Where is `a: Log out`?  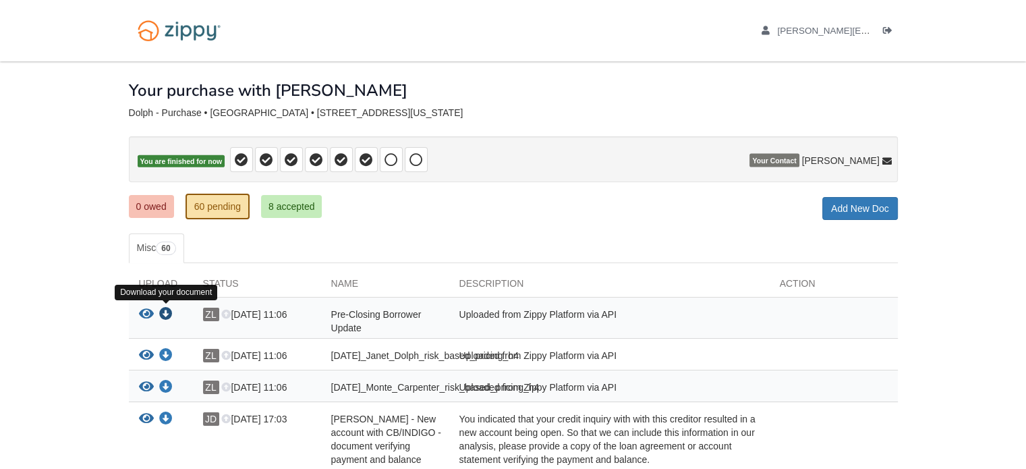 a: Log out is located at coordinates (891, 32).